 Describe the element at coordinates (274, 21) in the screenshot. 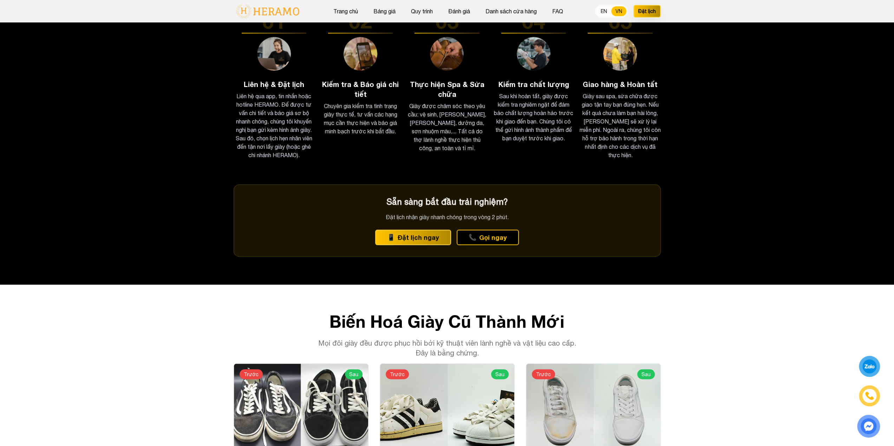

I see `div: 01` at that location.